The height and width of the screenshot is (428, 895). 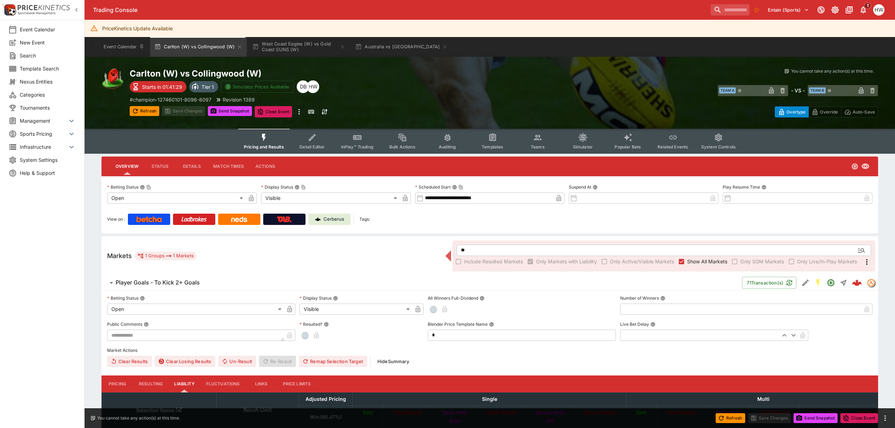 What do you see at coordinates (273, 112) in the screenshot?
I see `button: Close Event` at bounding box center [273, 112].